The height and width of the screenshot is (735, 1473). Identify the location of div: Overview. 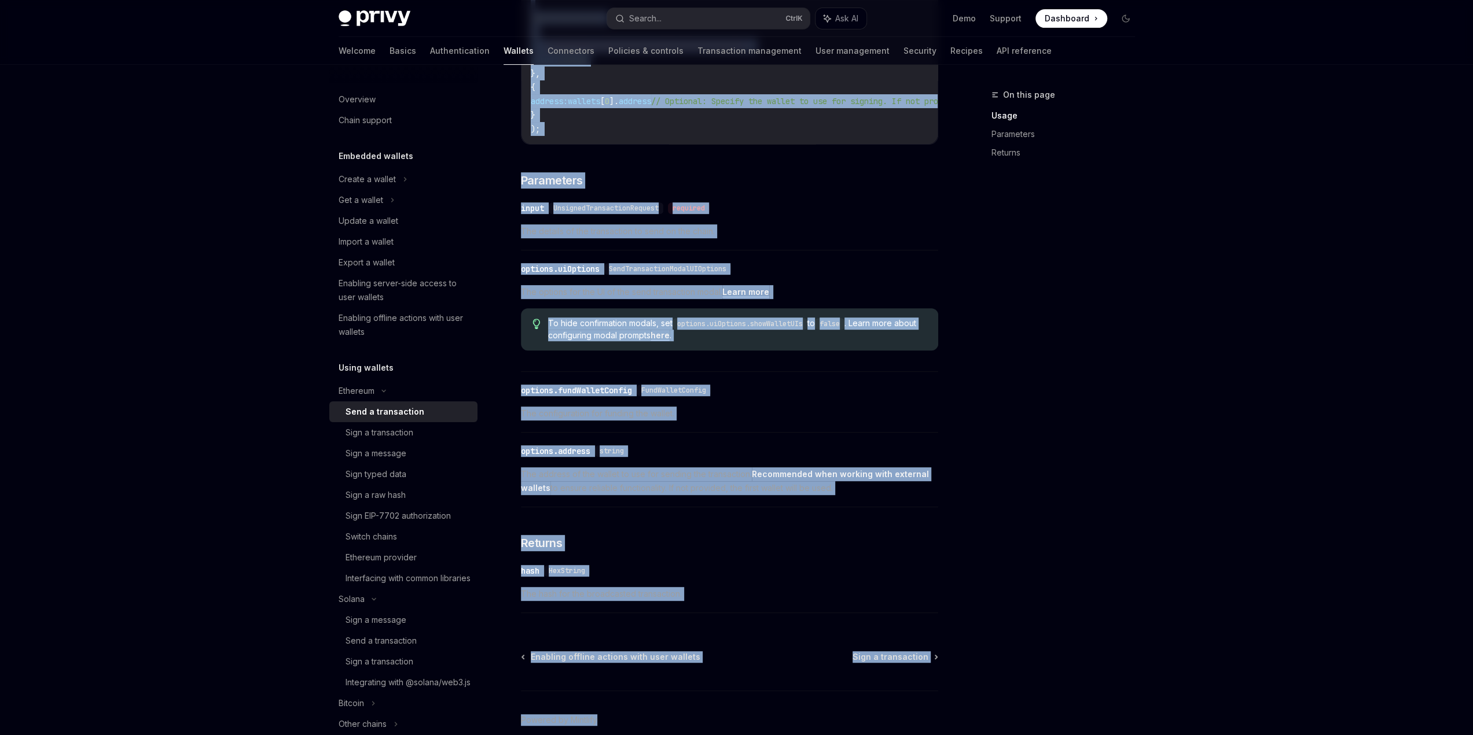
(357, 100).